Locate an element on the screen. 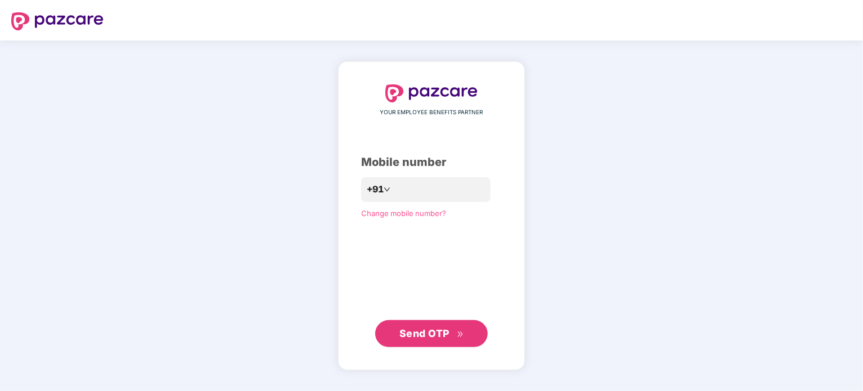 The image size is (863, 391). button: Send OTPdouble-right is located at coordinates (432, 334).